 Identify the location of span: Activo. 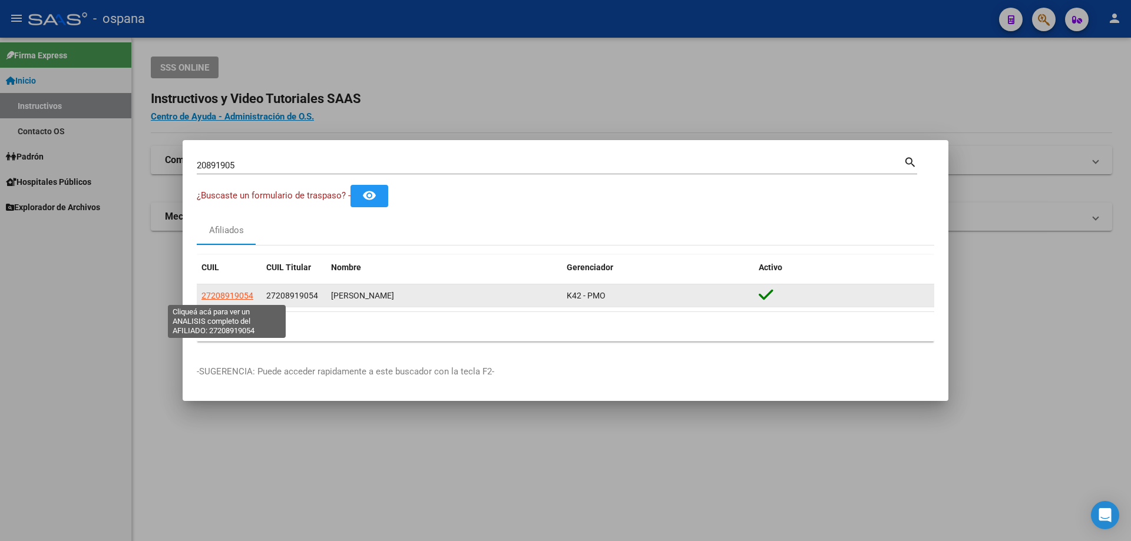
(770, 267).